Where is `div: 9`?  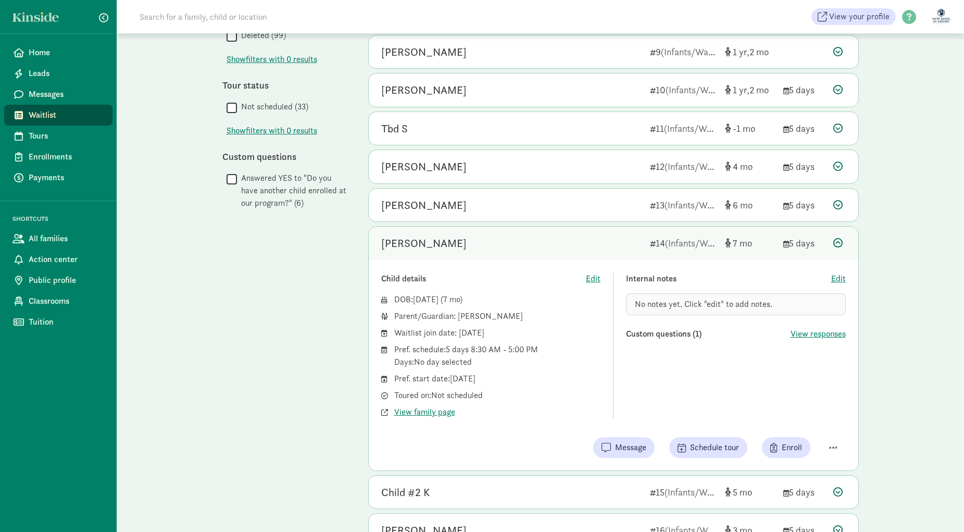
div: 9 is located at coordinates (683, 52).